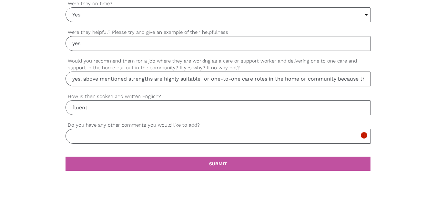 Image resolution: width=436 pixels, height=204 pixels. Describe the element at coordinates (364, 135) in the screenshot. I see `i: error` at that location.